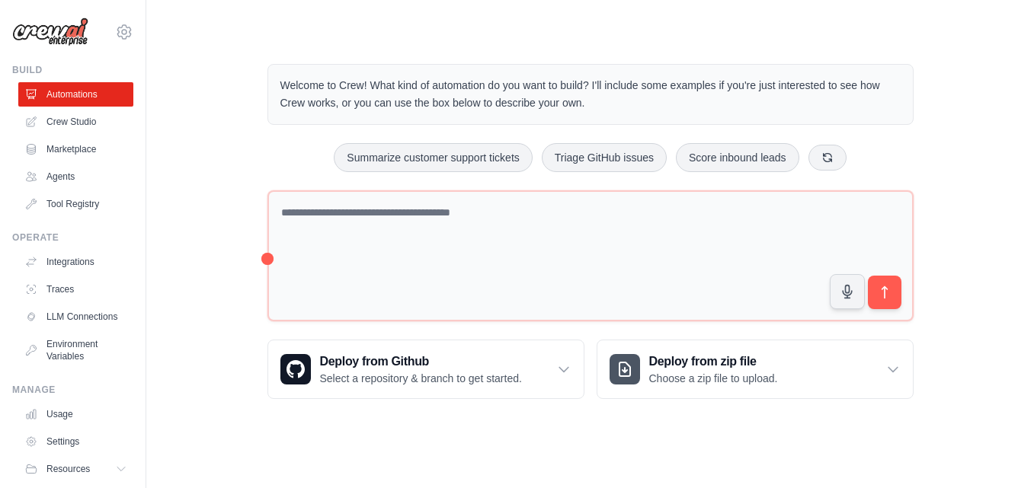  Describe the element at coordinates (72, 390) in the screenshot. I see `div: Manage` at that location.